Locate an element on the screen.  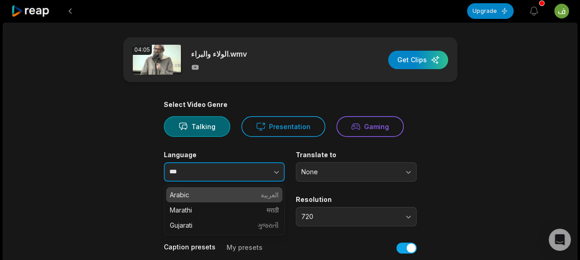
div: Open Intercom Messenger is located at coordinates (560, 240).